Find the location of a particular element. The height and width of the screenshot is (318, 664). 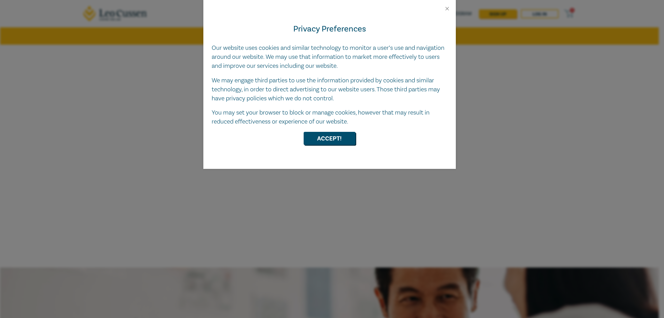

button: Close is located at coordinates (447, 9).